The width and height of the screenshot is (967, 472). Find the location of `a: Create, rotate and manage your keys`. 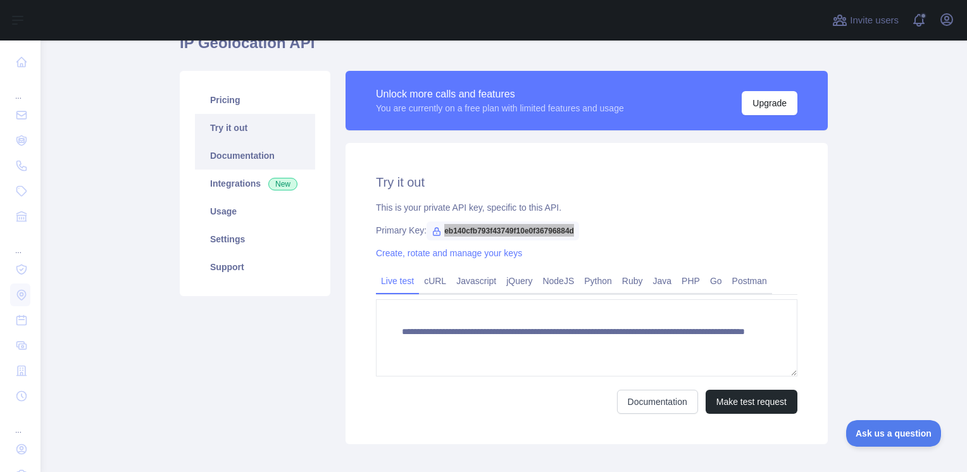

a: Create, rotate and manage your keys is located at coordinates (449, 253).